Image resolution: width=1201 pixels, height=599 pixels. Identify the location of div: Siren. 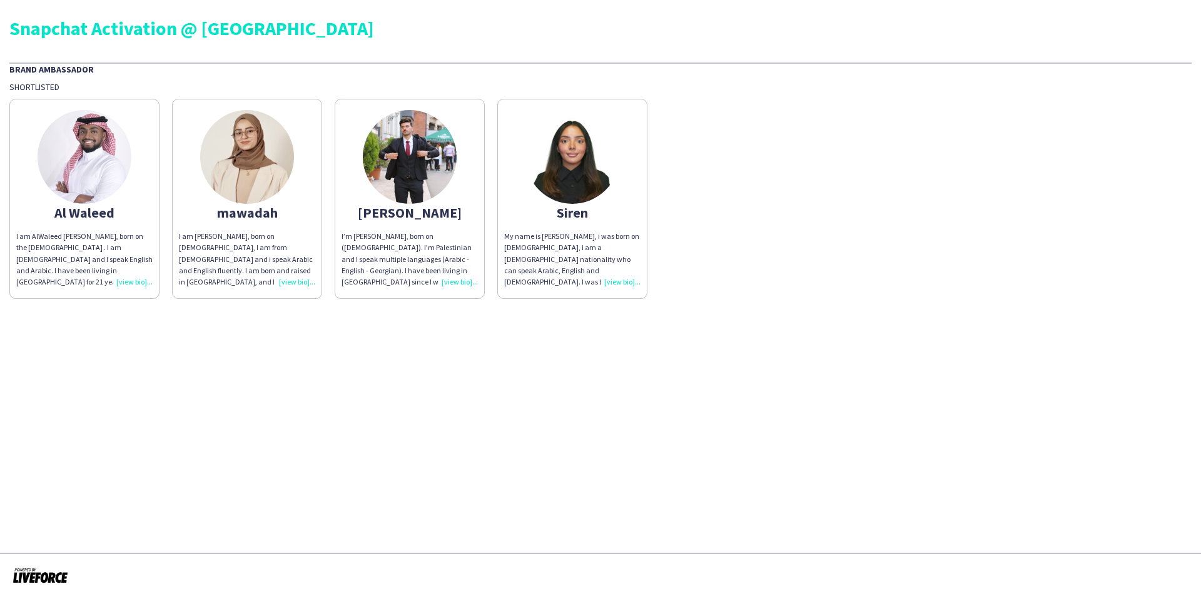
(572, 213).